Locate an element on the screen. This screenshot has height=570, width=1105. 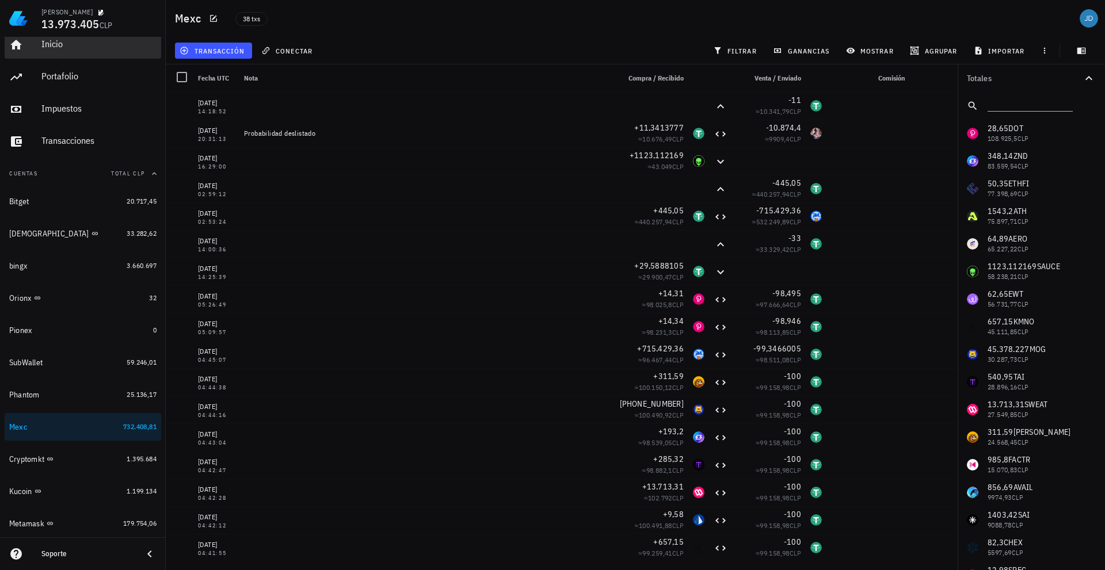
div: bingx is located at coordinates (18, 266).